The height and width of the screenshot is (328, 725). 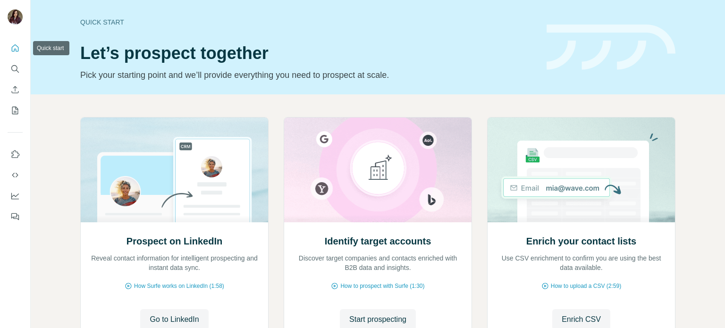 I want to click on img: Identify target accounts, so click(x=377, y=170).